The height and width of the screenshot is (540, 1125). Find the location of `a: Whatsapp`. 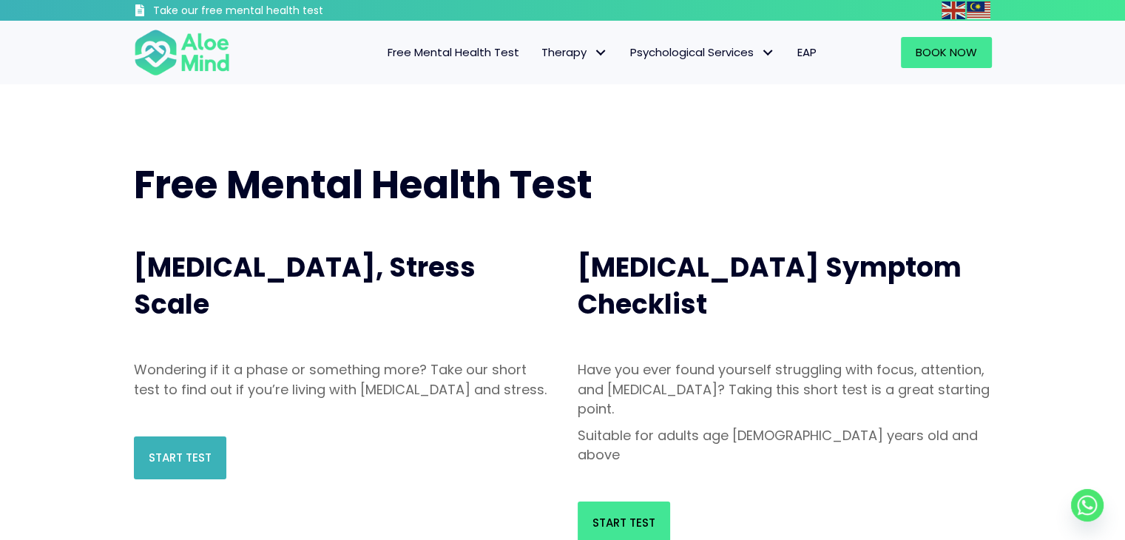

a: Whatsapp is located at coordinates (1087, 505).